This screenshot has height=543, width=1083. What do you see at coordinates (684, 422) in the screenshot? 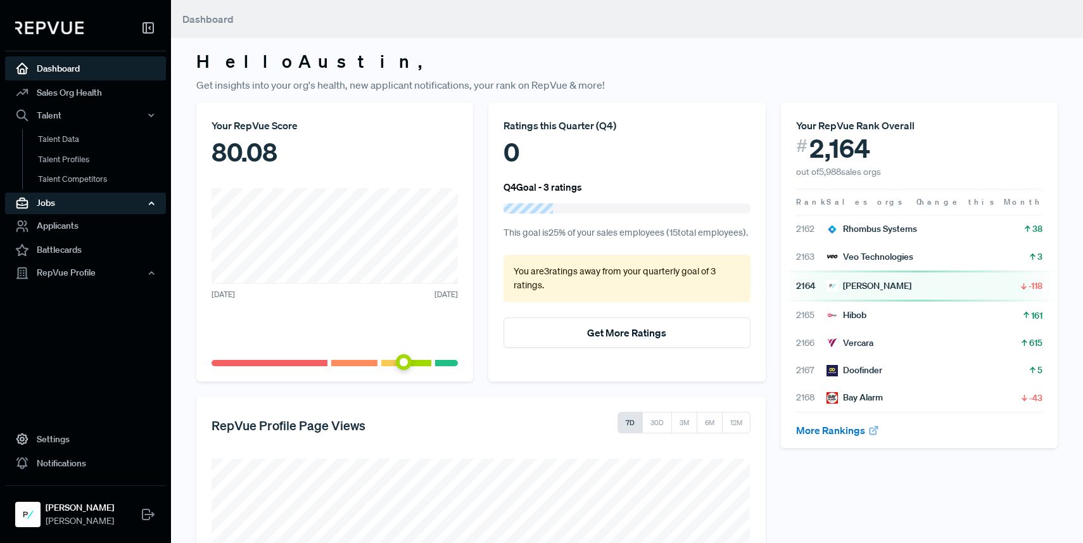
I see `button: 3M` at bounding box center [684, 422].